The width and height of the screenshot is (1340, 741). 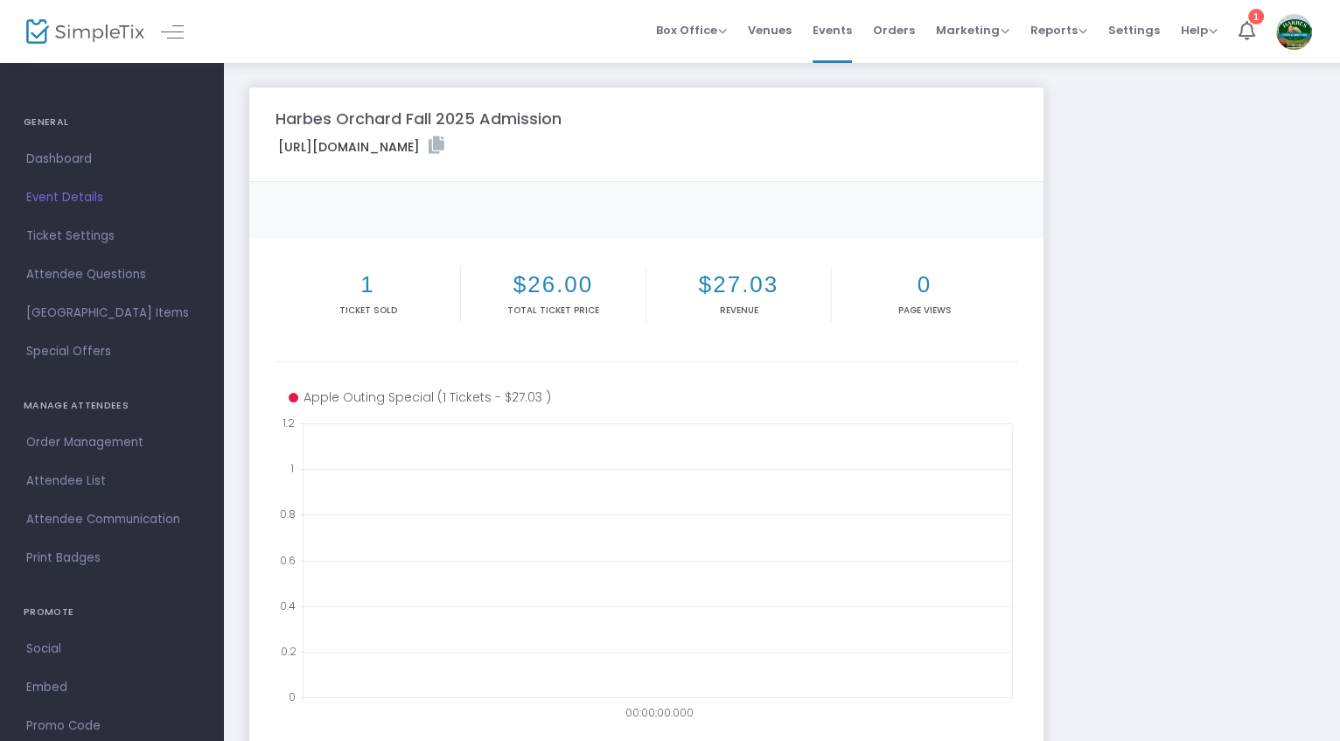 I want to click on p: Total Ticket Price, so click(x=553, y=310).